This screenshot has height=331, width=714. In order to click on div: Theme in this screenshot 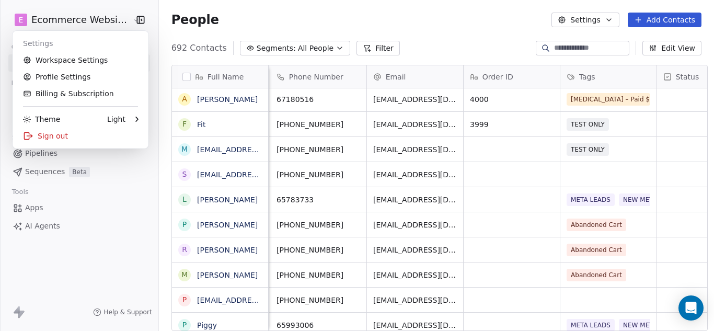, I will do `click(41, 119)`.